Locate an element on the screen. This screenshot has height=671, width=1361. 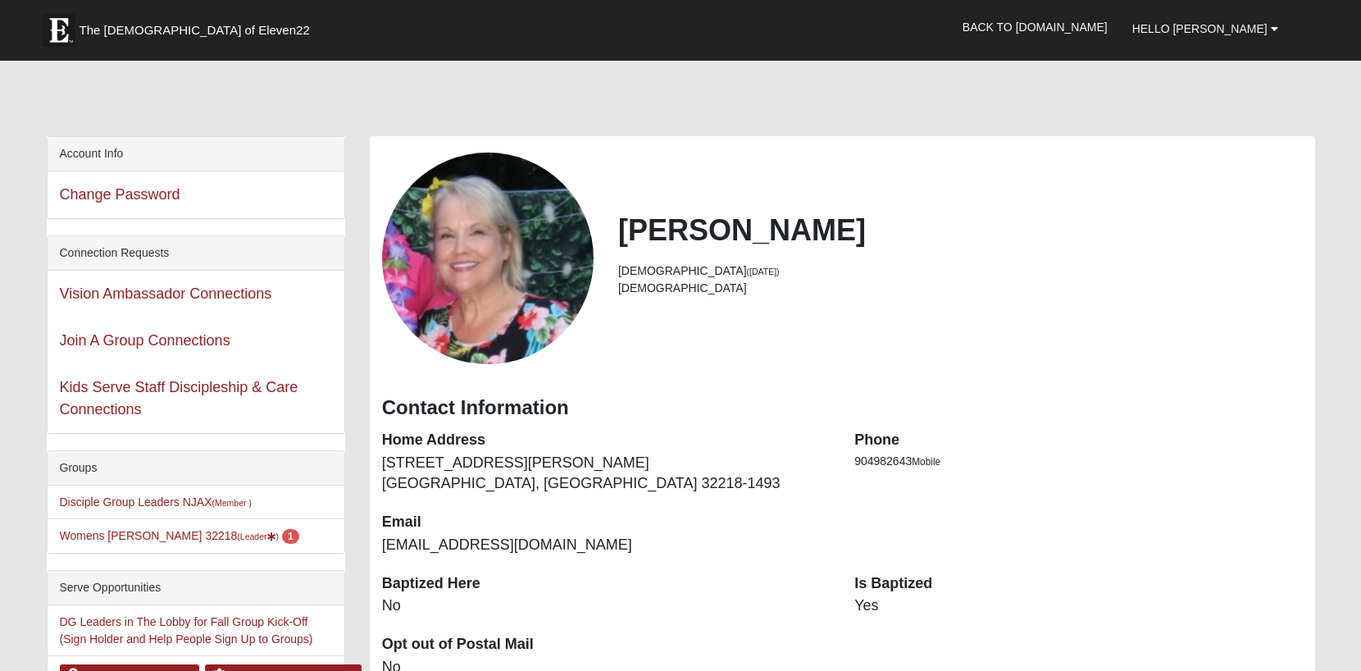
h3: Contact Information is located at coordinates (842, 407).